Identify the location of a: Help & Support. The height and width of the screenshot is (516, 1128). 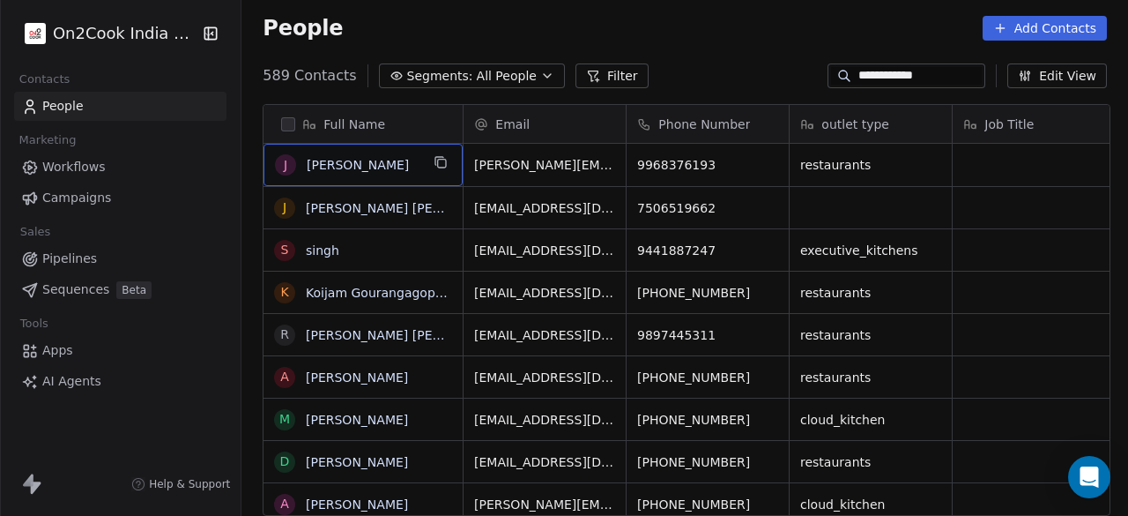
(181, 484).